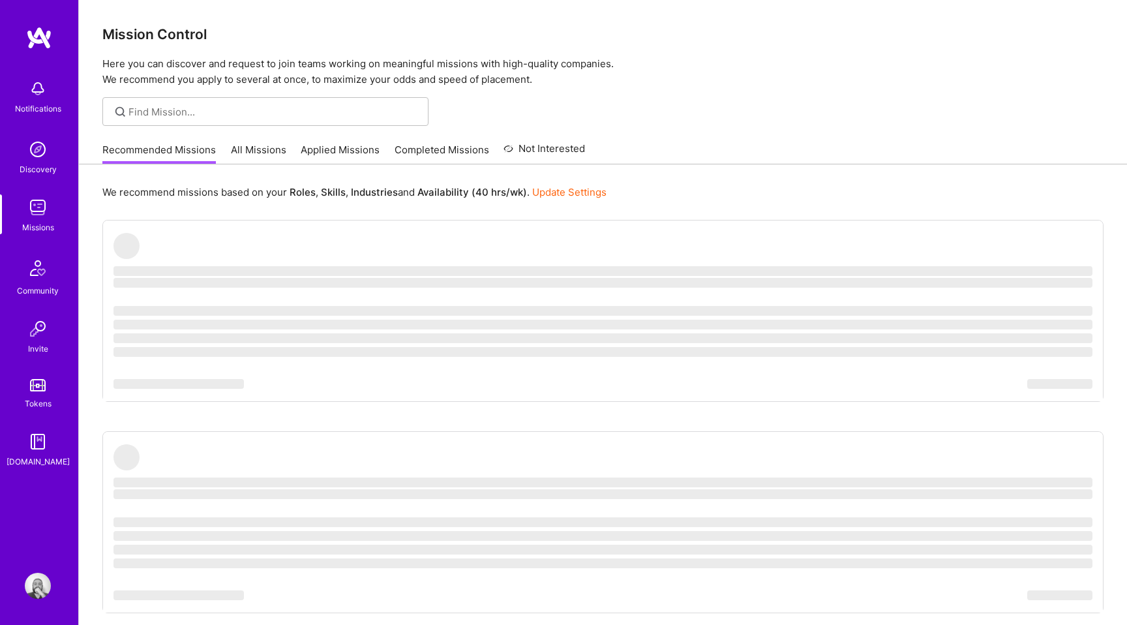 The width and height of the screenshot is (1127, 625). Describe the element at coordinates (273, 111) in the screenshot. I see `input: Find Mission...` at that location.